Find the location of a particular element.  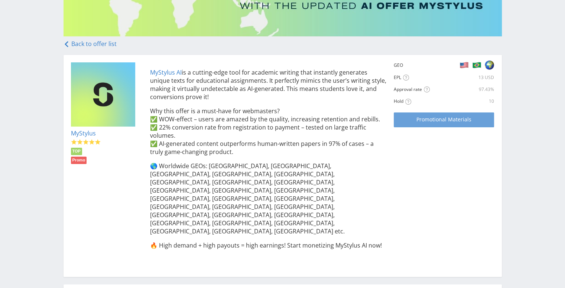

p: 🔥 High demand + high payouts = high earnings! Start monetizing MyStylus AI now! is located at coordinates (268, 245).